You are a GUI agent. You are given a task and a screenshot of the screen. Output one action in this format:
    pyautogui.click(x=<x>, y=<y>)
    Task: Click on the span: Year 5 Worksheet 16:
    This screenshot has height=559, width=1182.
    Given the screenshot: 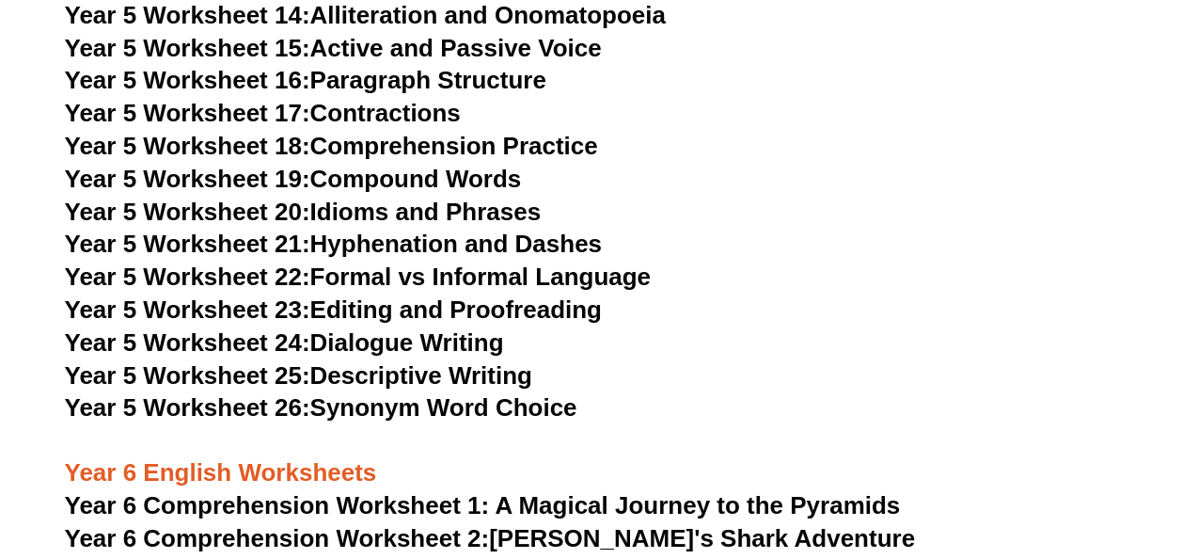 What is the action you would take?
    pyautogui.click(x=187, y=80)
    